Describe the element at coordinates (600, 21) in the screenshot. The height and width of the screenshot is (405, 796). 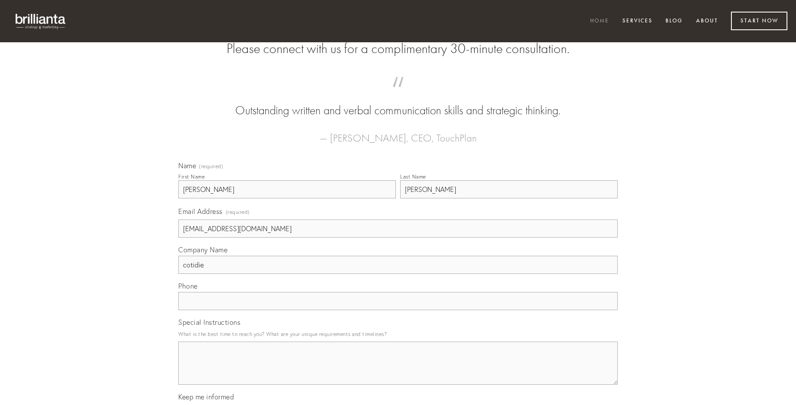
I see `a: Home` at that location.